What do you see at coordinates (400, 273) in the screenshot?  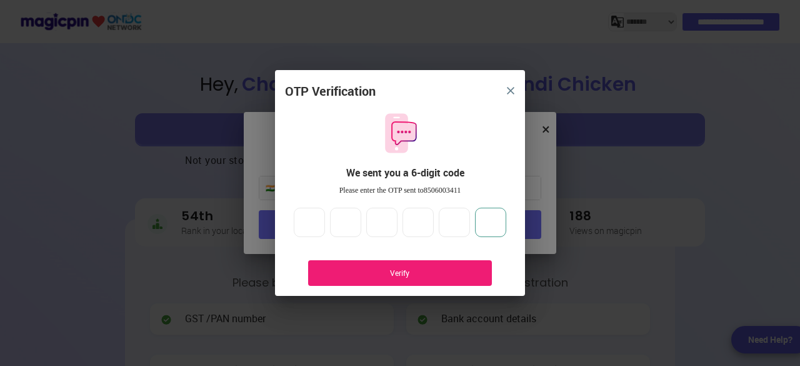 I see `div: Verify` at bounding box center [400, 273].